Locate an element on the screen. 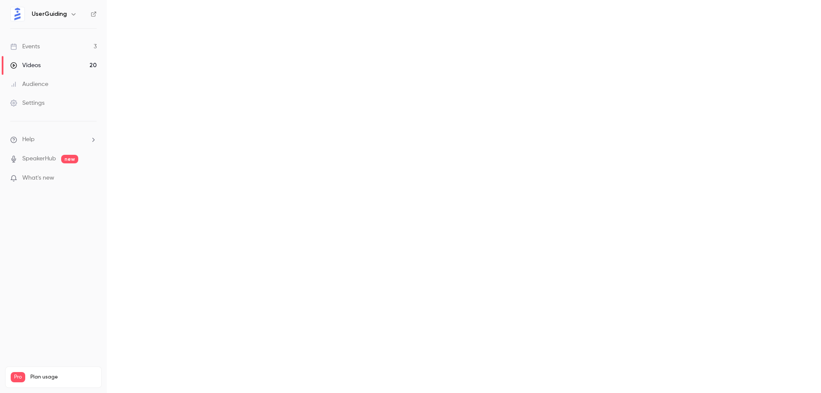 This screenshot has height=393, width=821. div: Audience is located at coordinates (29, 84).